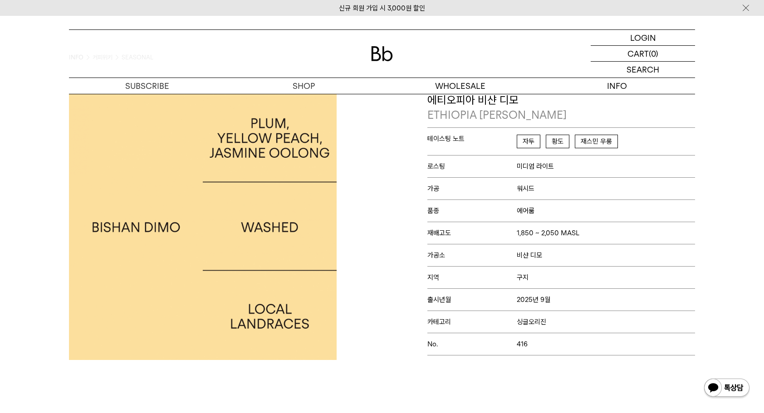 The width and height of the screenshot is (764, 413). What do you see at coordinates (304, 86) in the screenshot?
I see `p: SHOP` at bounding box center [304, 86].